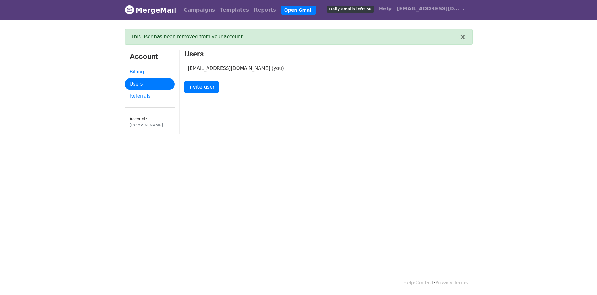 The height and width of the screenshot is (295, 597). I want to click on h3: Users, so click(254, 54).